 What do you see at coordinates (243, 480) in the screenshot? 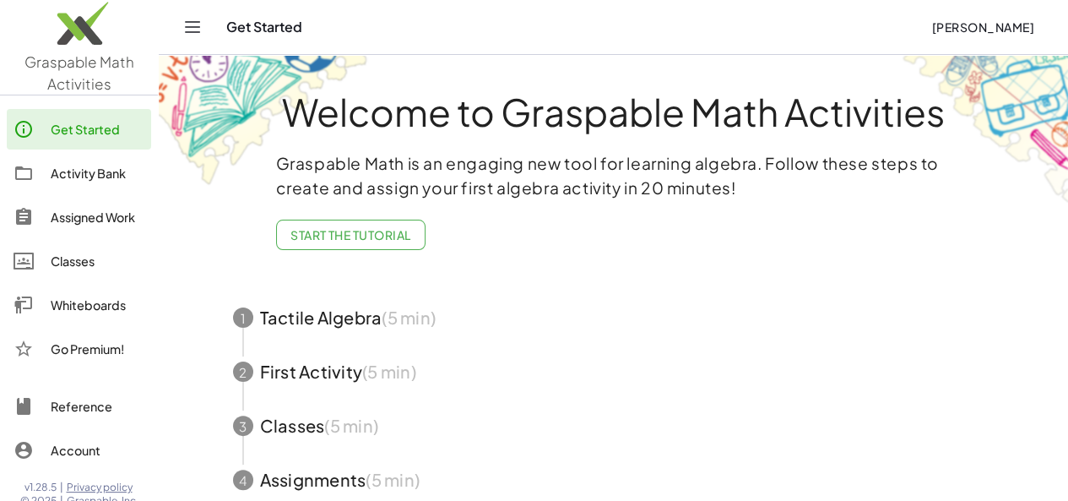
I see `div: 4` at bounding box center [243, 480].